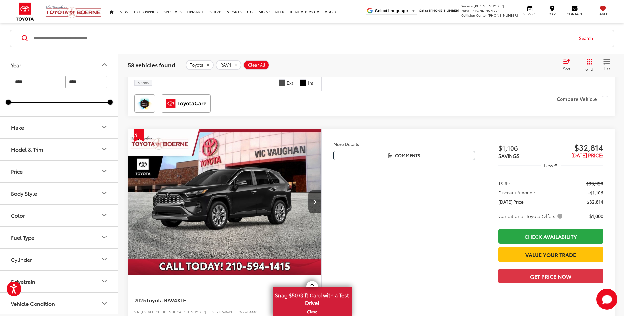 Image resolution: width=624 pixels, height=316 pixels. I want to click on span: Toyota, so click(197, 65).